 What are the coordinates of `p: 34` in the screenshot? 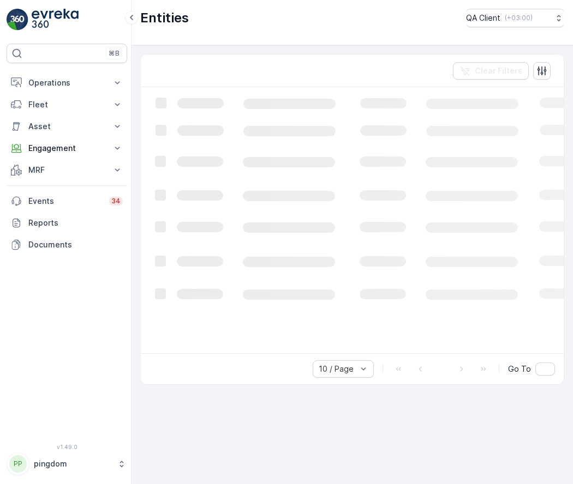 It's located at (116, 201).